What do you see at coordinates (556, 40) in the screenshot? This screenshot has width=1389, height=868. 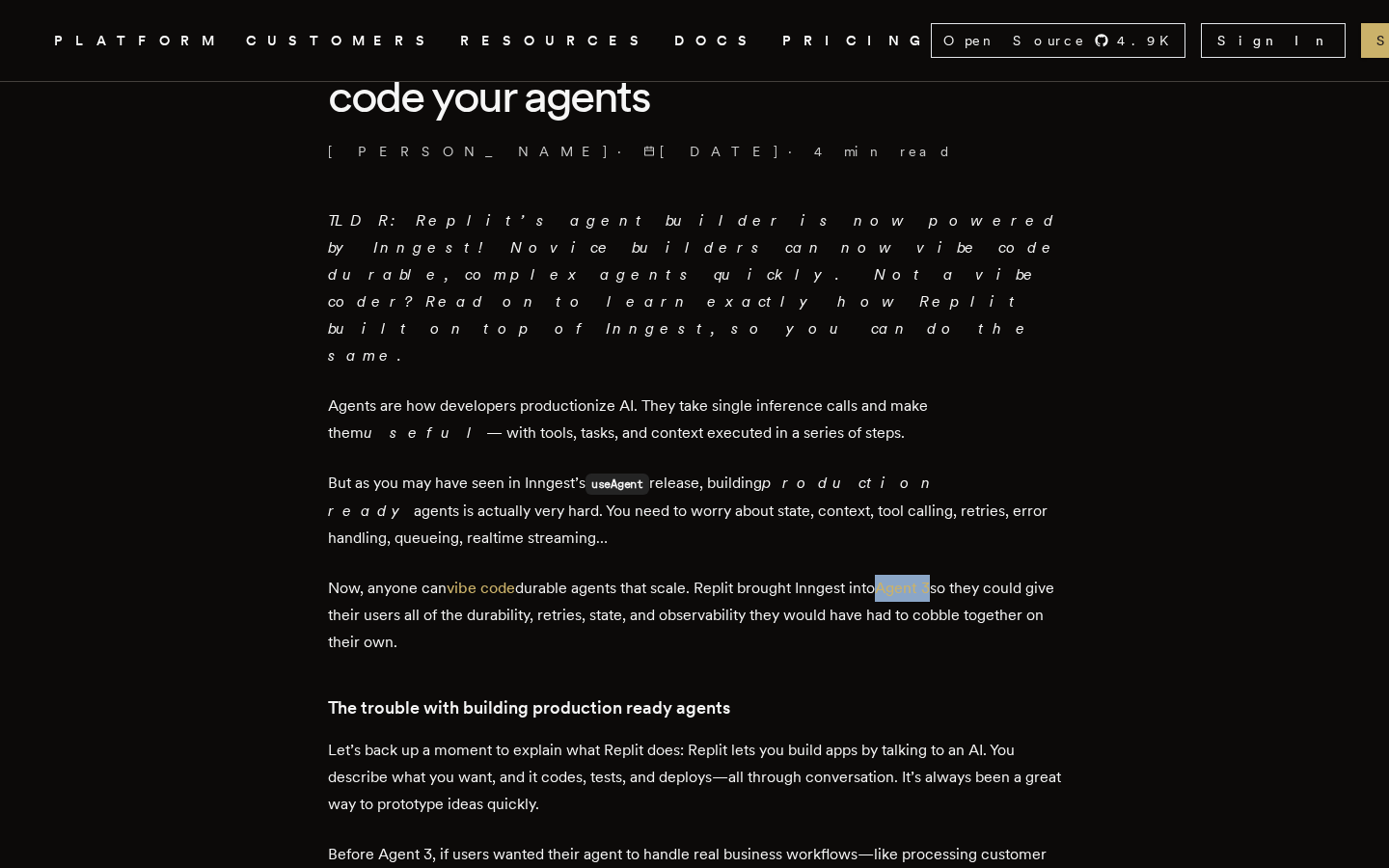 I see `button: RESOURCES` at bounding box center [556, 40].